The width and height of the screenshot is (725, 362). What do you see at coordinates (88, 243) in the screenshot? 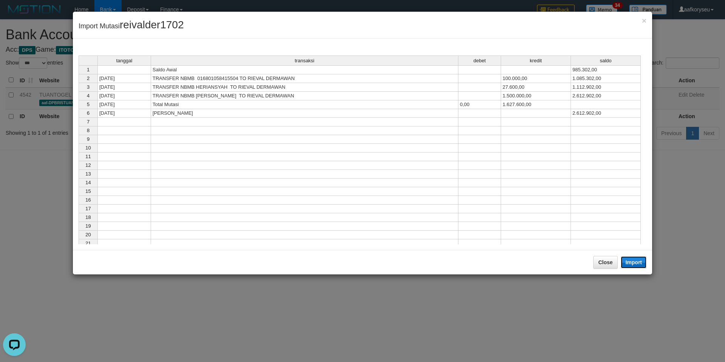
I see `span: 21` at bounding box center [88, 243].